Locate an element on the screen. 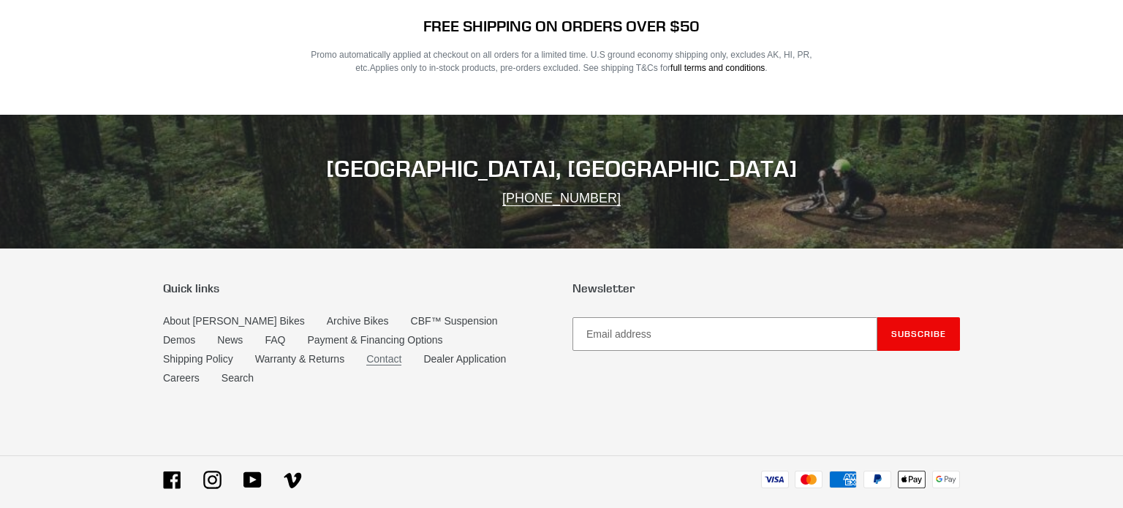 This screenshot has width=1123, height=508. p: Quick links is located at coordinates (357, 288).